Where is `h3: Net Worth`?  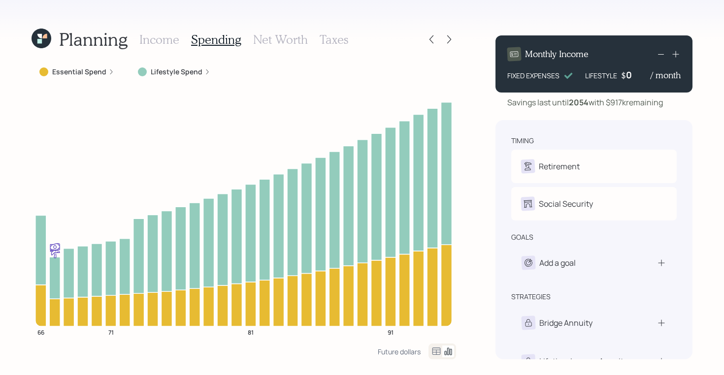 h3: Net Worth is located at coordinates (280, 39).